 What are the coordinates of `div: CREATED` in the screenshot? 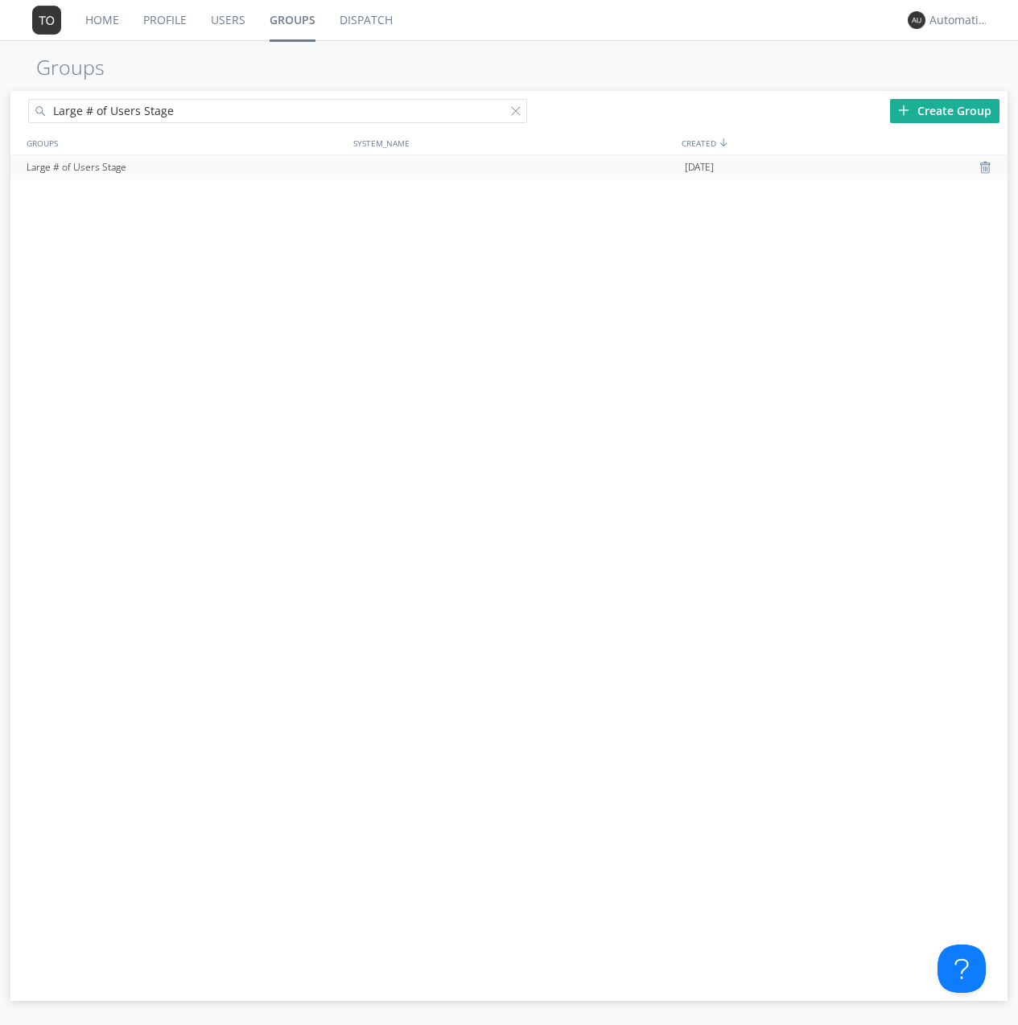 It's located at (842, 142).